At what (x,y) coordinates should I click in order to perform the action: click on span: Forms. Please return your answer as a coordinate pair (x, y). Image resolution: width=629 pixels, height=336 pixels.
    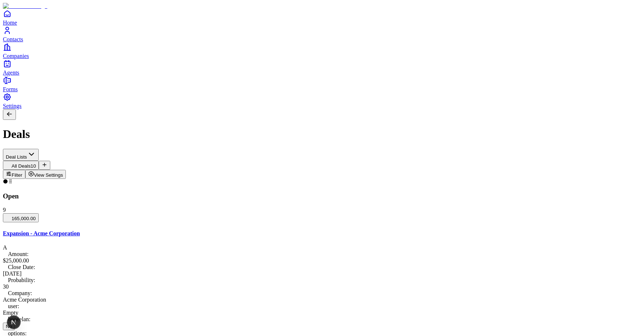
    Looking at the image, I should click on (10, 89).